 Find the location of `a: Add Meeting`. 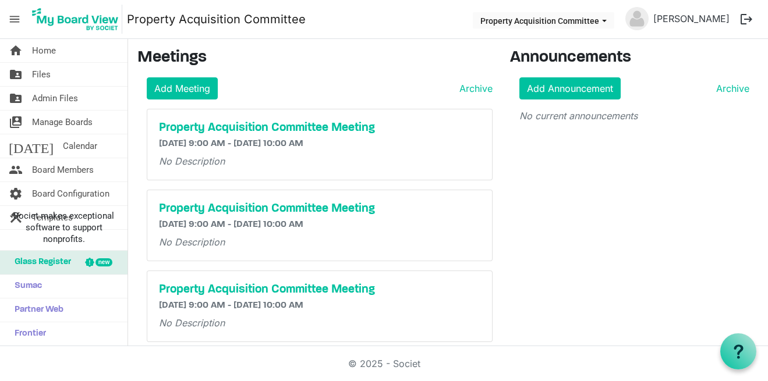

a: Add Meeting is located at coordinates (182, 89).